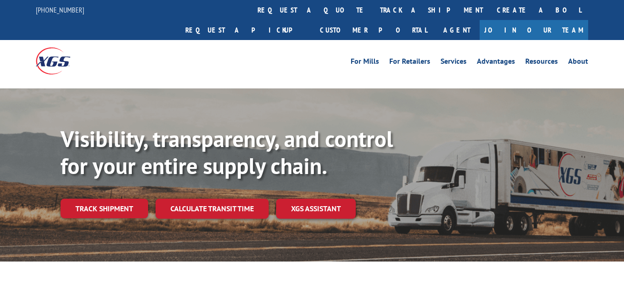 The width and height of the screenshot is (624, 282). I want to click on a: For Retailers, so click(410, 63).